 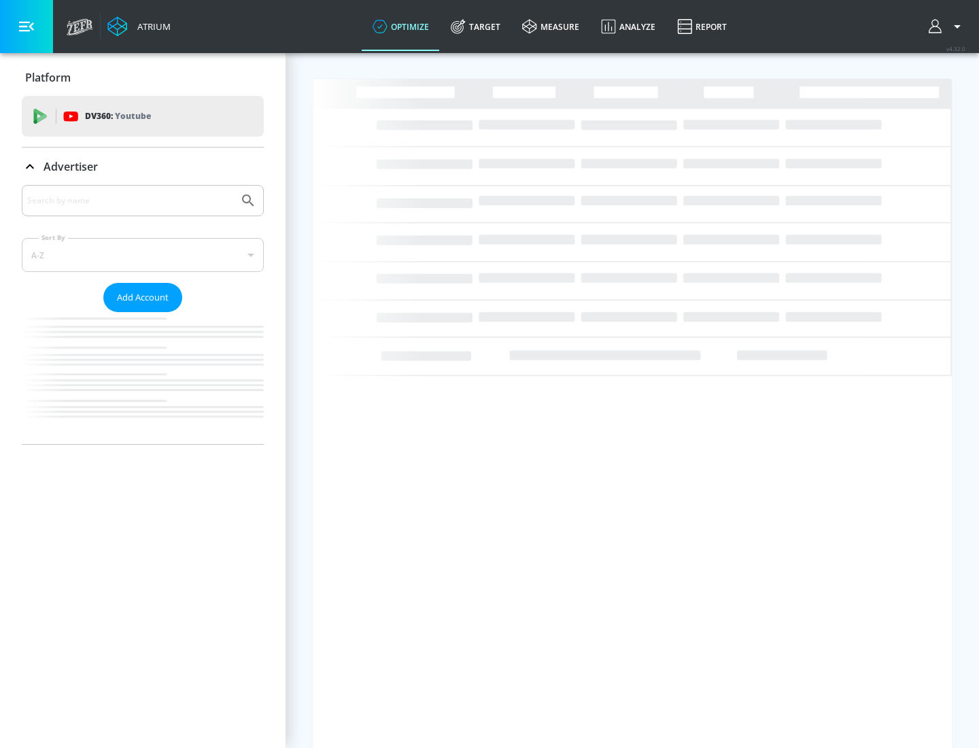 What do you see at coordinates (143, 297) in the screenshot?
I see `button: Add Account` at bounding box center [143, 297].